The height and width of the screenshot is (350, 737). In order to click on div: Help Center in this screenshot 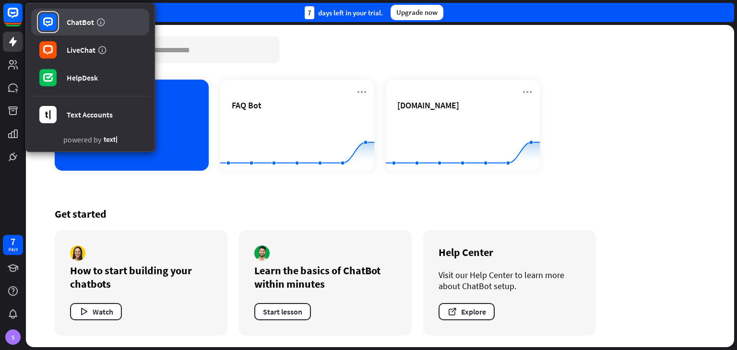, I will do `click(509, 252)`.